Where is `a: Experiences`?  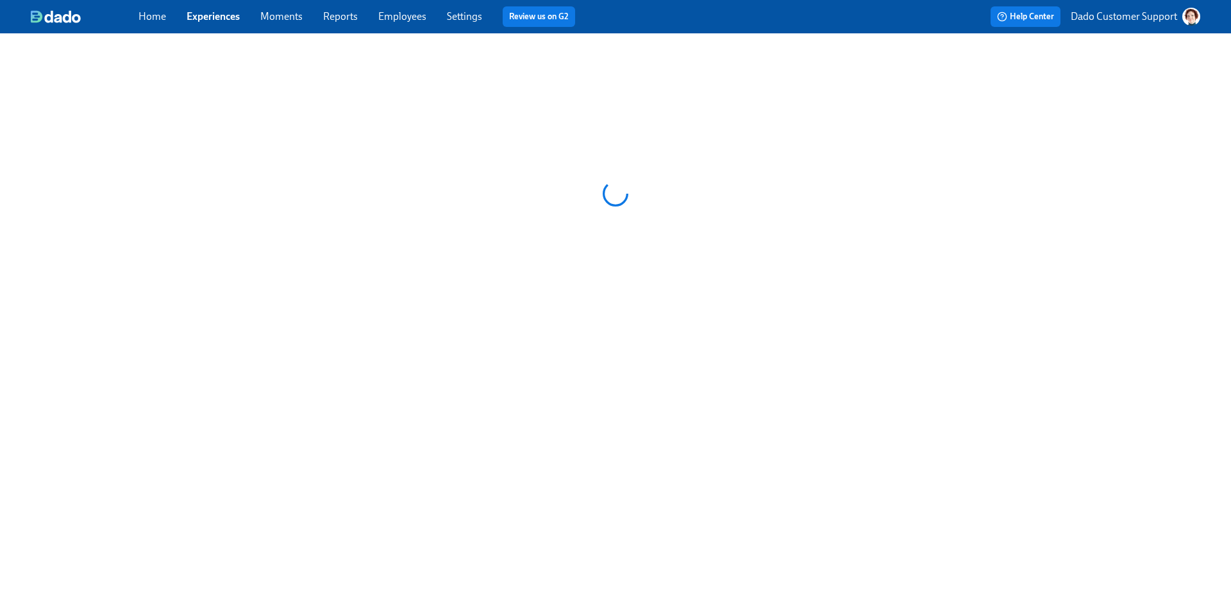 a: Experiences is located at coordinates (213, 16).